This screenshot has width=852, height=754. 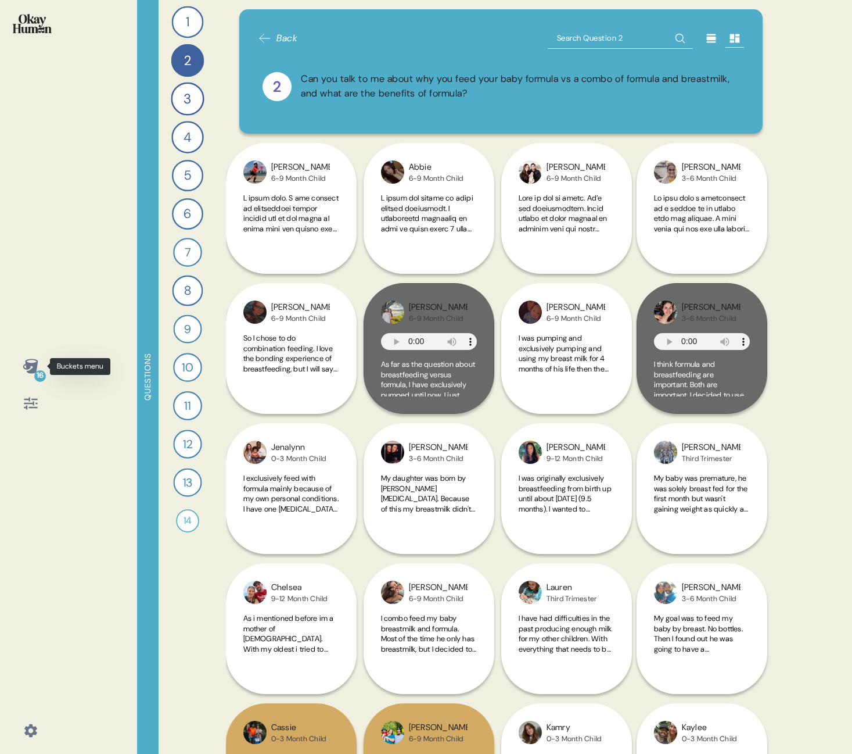 I want to click on span: I think formula and breastfeeding are important. Both are important. I decided to use the formula..., so click(x=702, y=507).